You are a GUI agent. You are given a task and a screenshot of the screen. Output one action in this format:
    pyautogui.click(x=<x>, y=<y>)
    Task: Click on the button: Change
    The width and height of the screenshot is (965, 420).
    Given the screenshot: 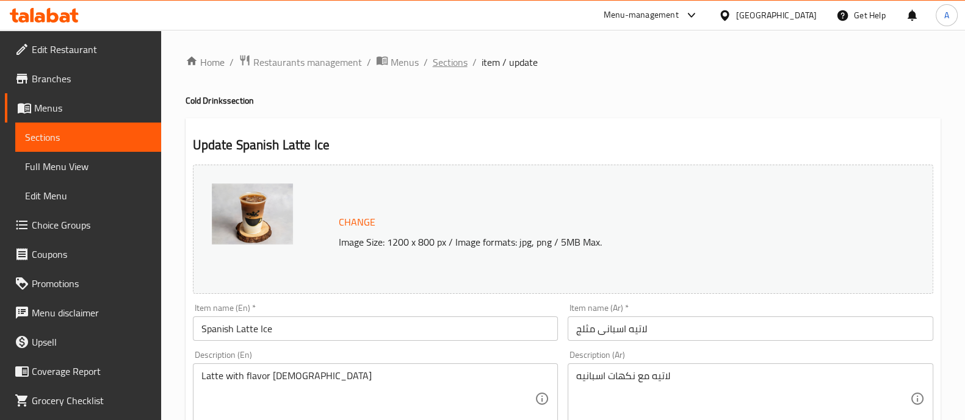 What is the action you would take?
    pyautogui.click(x=357, y=222)
    